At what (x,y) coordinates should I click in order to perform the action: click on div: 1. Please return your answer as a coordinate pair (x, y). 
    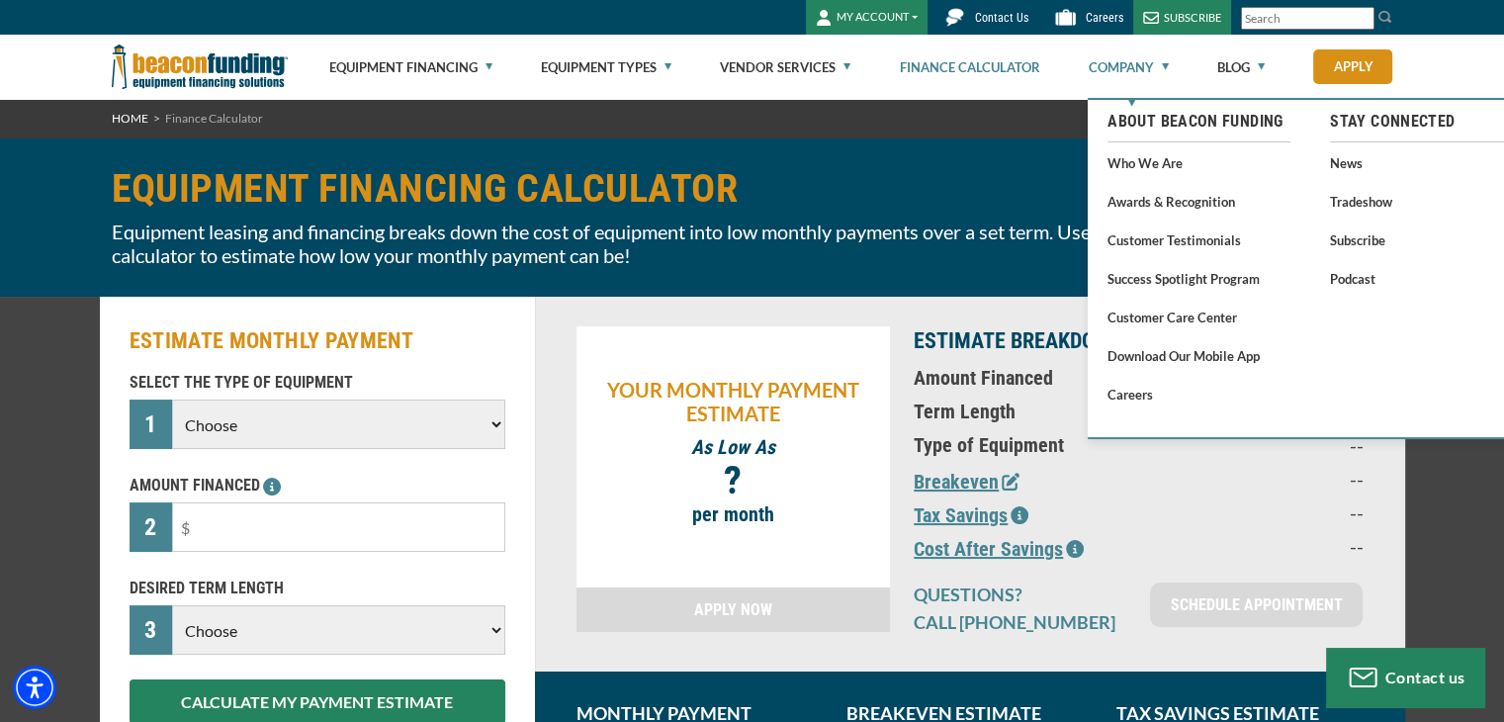
    Looking at the image, I should click on (151, 424).